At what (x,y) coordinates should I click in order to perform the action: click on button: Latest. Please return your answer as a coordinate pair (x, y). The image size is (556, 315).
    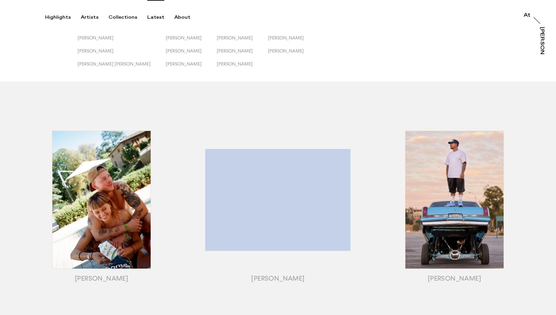
    Looking at the image, I should click on (161, 17).